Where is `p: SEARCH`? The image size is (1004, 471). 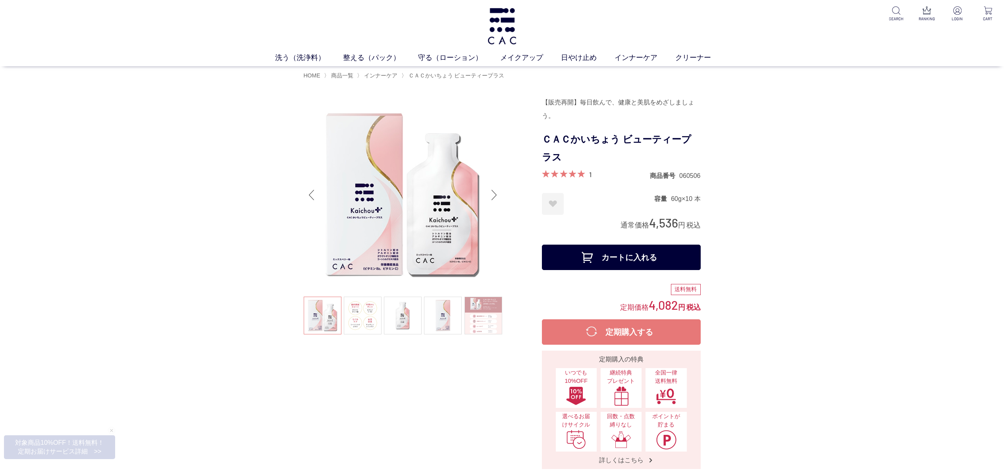
p: SEARCH is located at coordinates (896, 19).